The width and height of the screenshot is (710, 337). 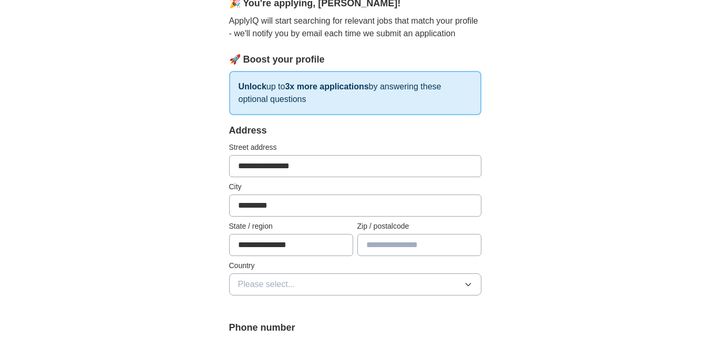 I want to click on label: State / region, so click(x=291, y=226).